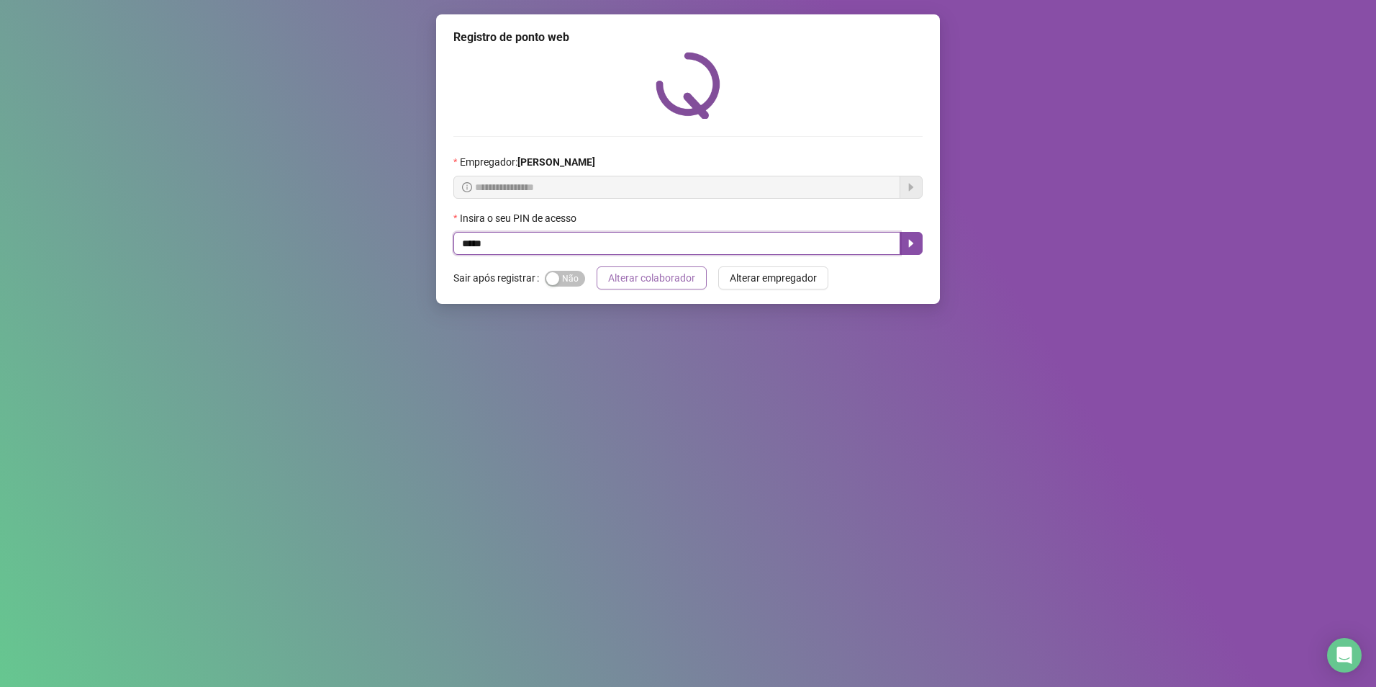 The width and height of the screenshot is (1376, 687). I want to click on span: Alterar empregador, so click(773, 278).